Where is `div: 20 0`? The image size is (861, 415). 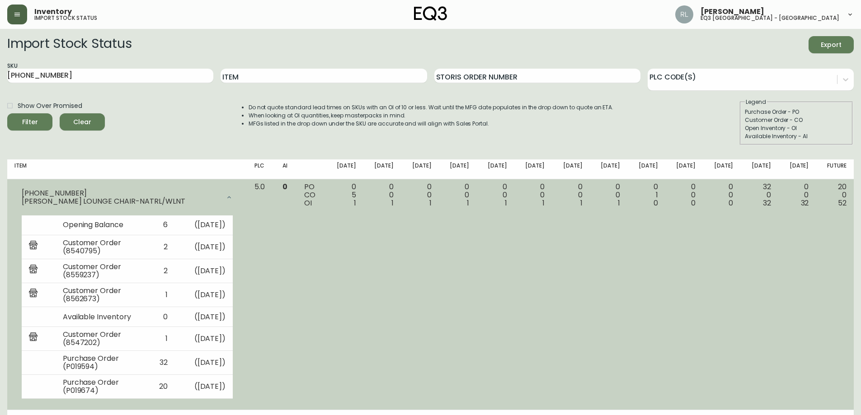 div: 20 0 is located at coordinates (835, 195).